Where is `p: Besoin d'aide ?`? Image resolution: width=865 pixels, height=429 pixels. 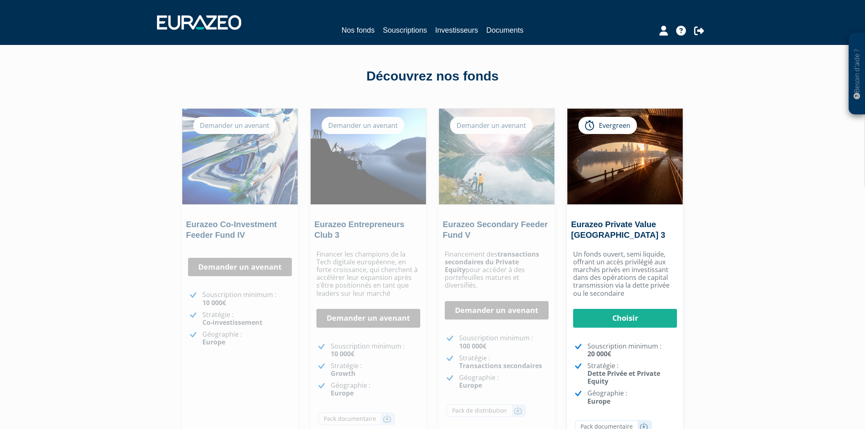 p: Besoin d'aide ? is located at coordinates (857, 74).